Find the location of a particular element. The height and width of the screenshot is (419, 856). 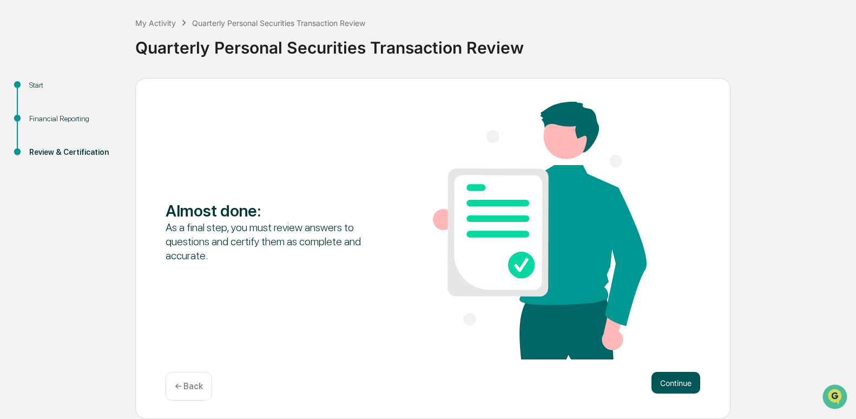

img: 1746055101610-c473b297-6a78-478c-a979-82029cc54cd1 is located at coordinates (21, 93).